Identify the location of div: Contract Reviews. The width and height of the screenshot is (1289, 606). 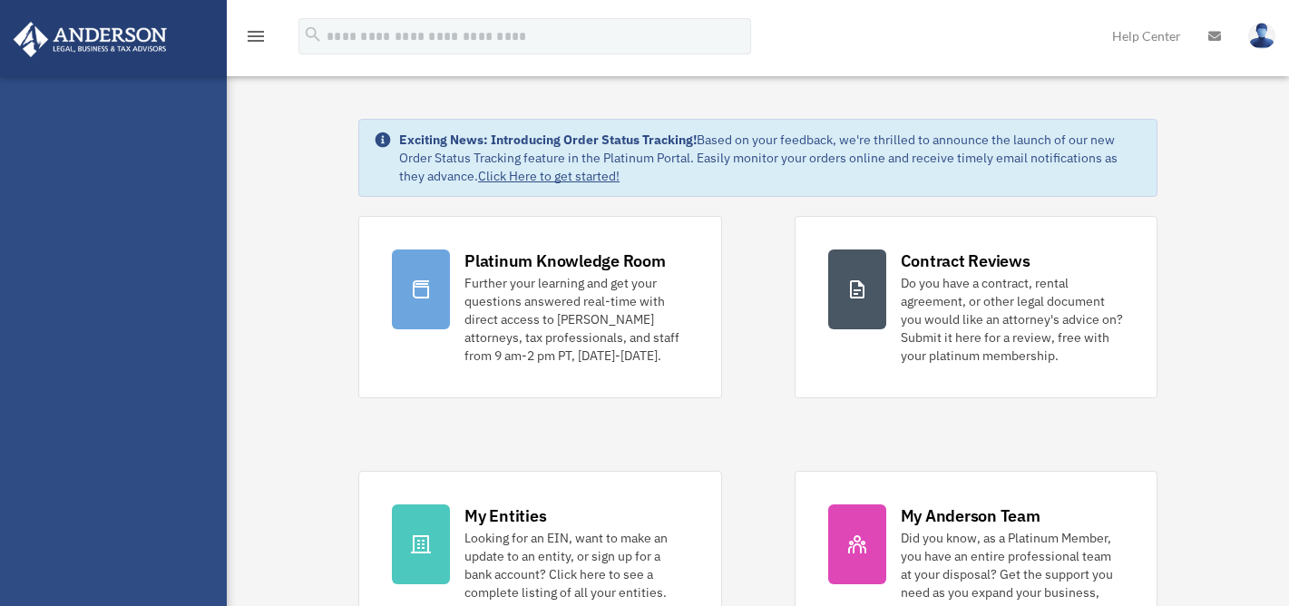
(965, 260).